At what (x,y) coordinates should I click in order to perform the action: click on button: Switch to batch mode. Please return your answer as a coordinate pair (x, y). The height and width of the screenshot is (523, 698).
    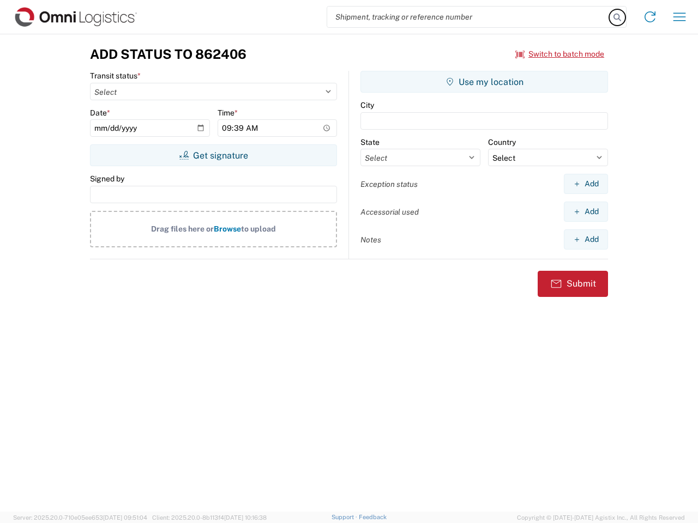
    Looking at the image, I should click on (559, 54).